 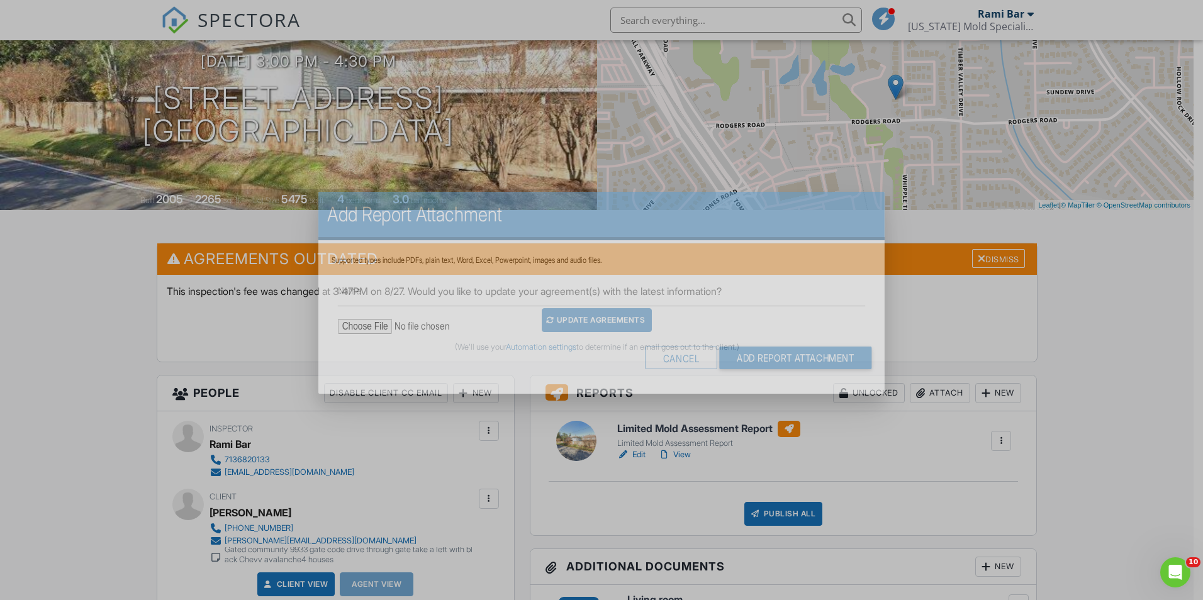 I want to click on div: Cancel, so click(x=681, y=358).